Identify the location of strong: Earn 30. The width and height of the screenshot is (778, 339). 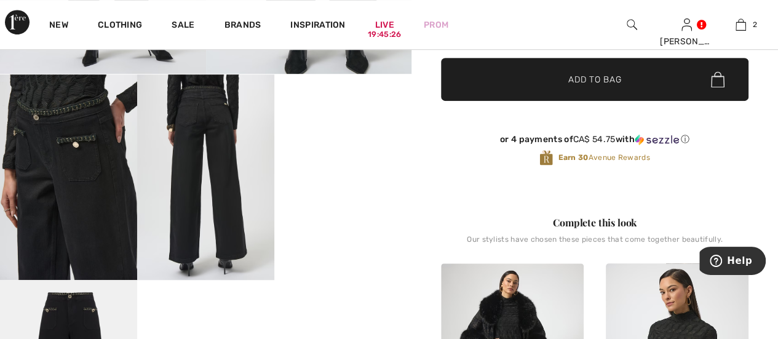
(572, 157).